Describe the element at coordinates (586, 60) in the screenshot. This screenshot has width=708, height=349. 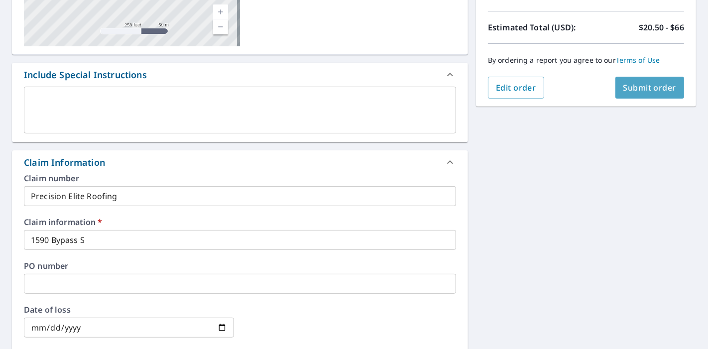
I see `p: By ordering a report you agree to our` at that location.